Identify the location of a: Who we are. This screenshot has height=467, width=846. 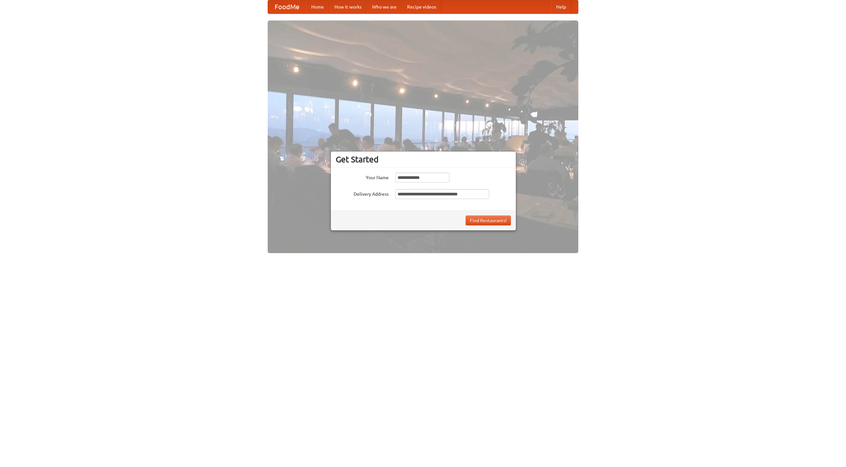
(384, 7).